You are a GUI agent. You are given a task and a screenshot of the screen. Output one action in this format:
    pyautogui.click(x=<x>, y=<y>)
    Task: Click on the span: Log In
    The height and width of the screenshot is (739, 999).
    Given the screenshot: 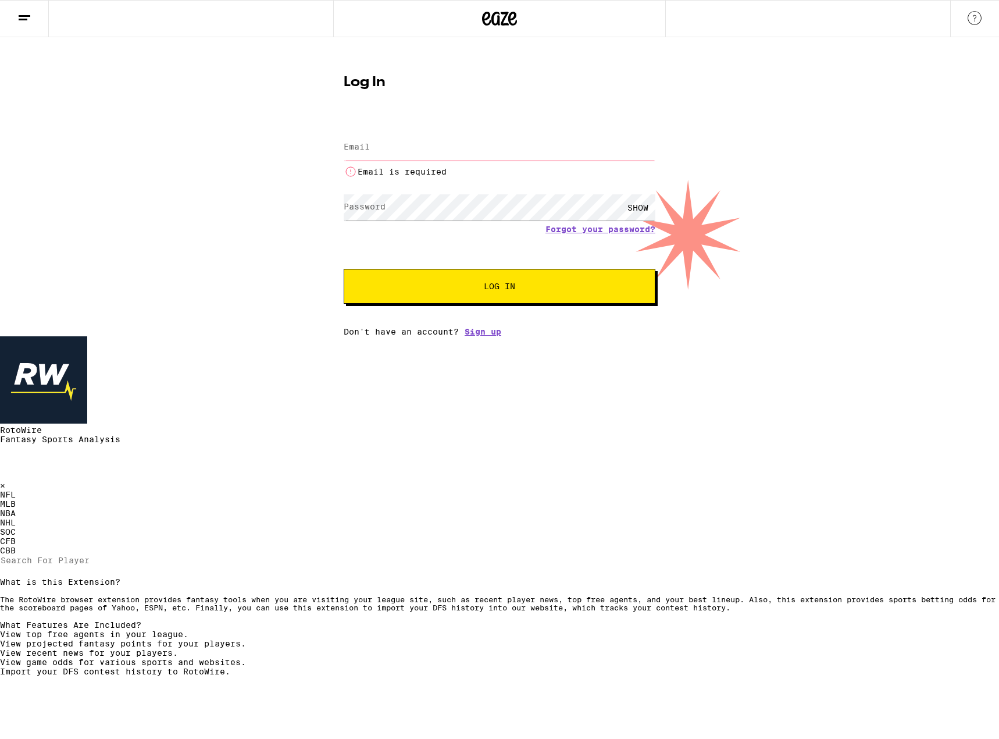 What is the action you would take?
    pyautogui.click(x=500, y=286)
    